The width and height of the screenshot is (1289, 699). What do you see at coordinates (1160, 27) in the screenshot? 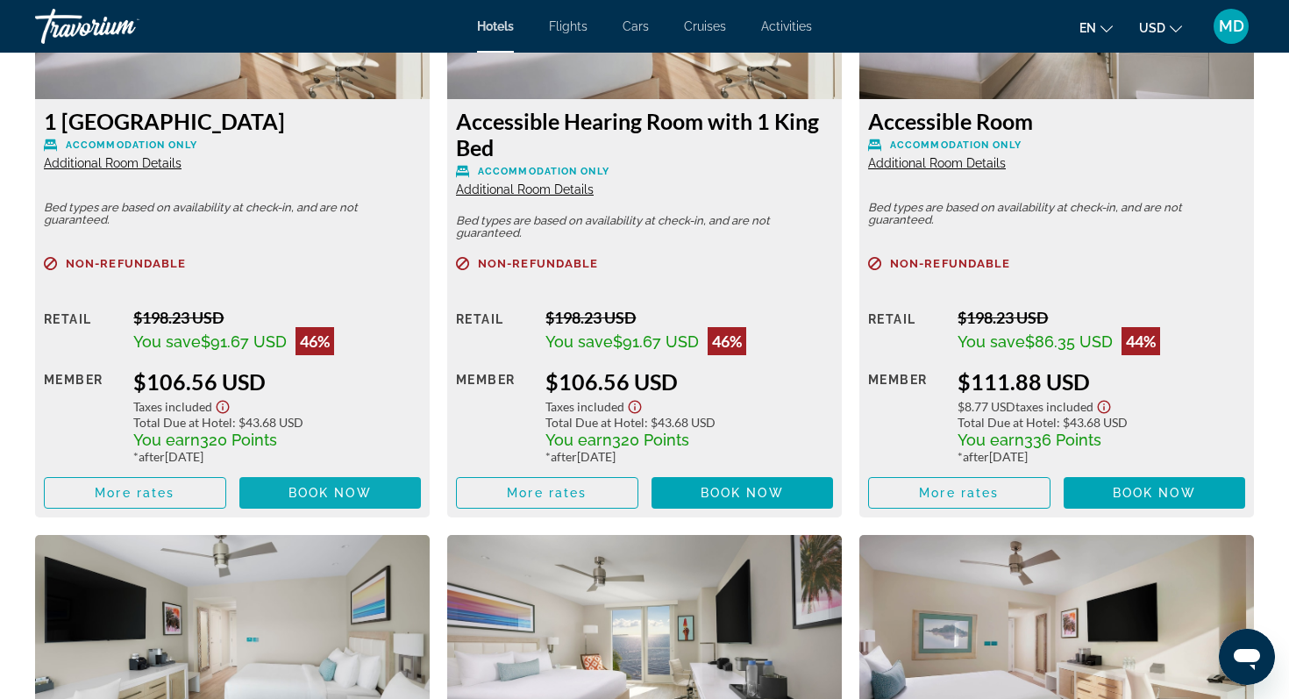
I see `button: Change currency` at bounding box center [1160, 27].